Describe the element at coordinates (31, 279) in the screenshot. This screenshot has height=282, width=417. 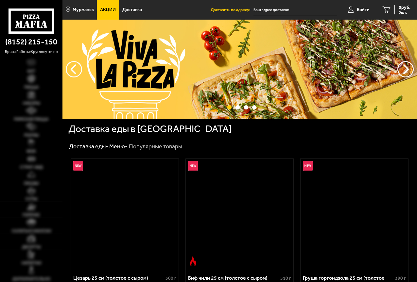
I see `span: Дополнительно` at that location.